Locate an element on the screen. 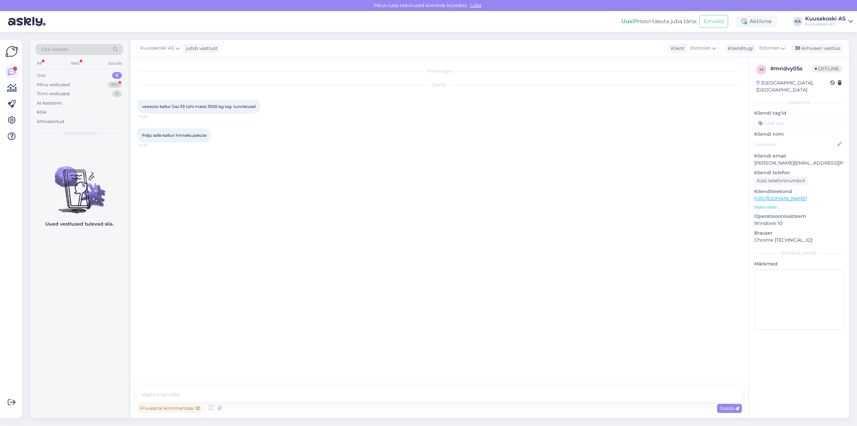 The image size is (857, 426). p: Uued vestlused tulevad siia. is located at coordinates (79, 224).